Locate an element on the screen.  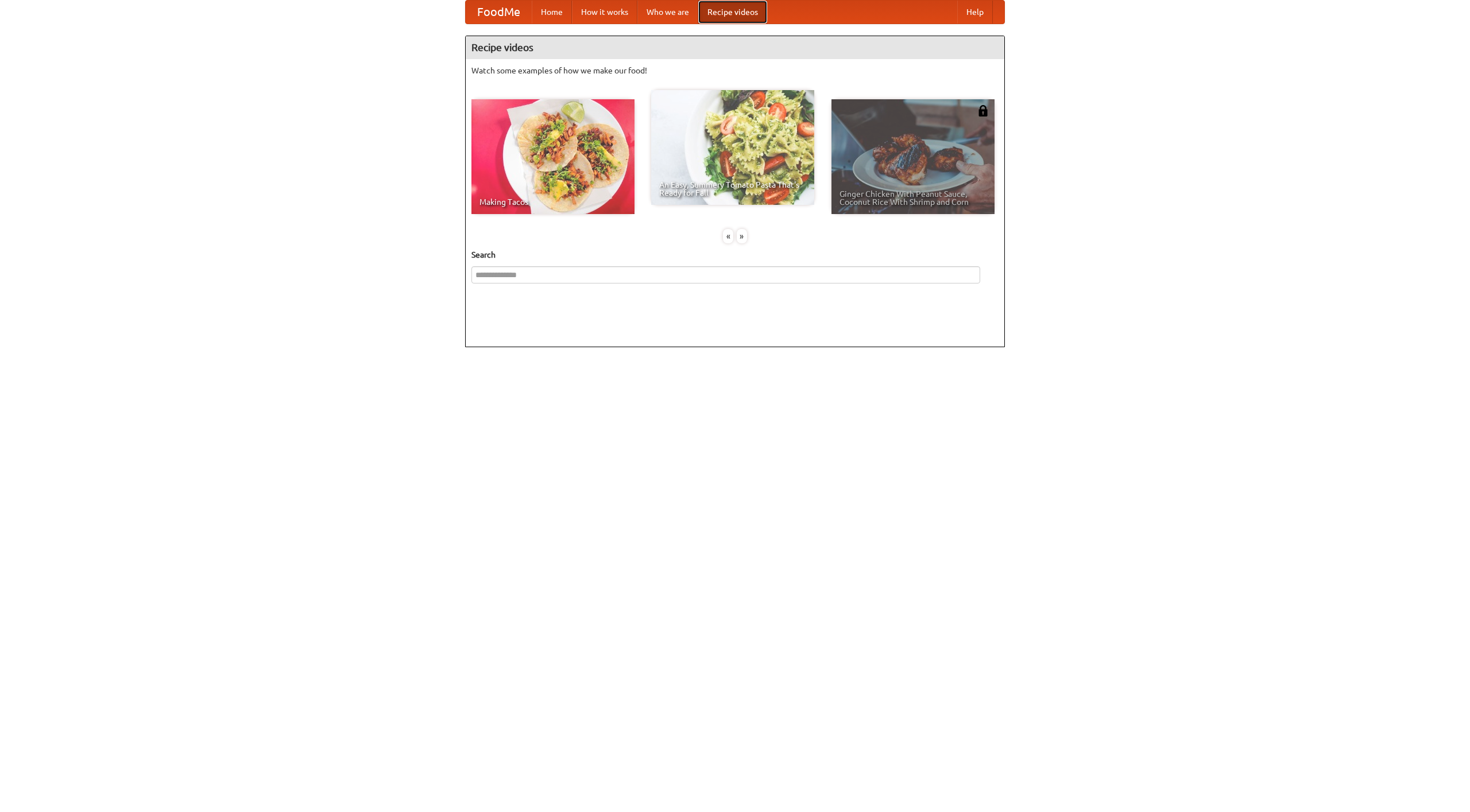
a: How it works is located at coordinates (605, 12).